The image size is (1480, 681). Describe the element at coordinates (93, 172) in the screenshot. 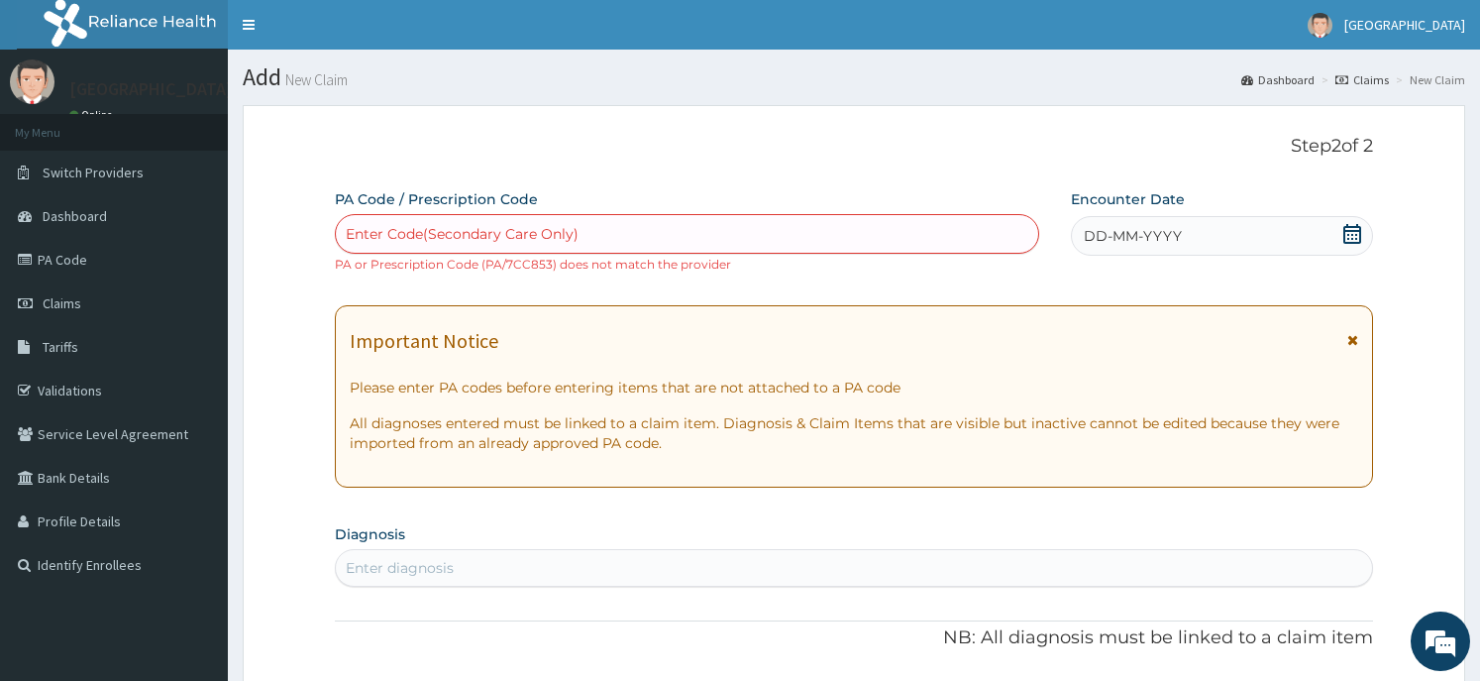

I see `span: Switch Providers` at that location.